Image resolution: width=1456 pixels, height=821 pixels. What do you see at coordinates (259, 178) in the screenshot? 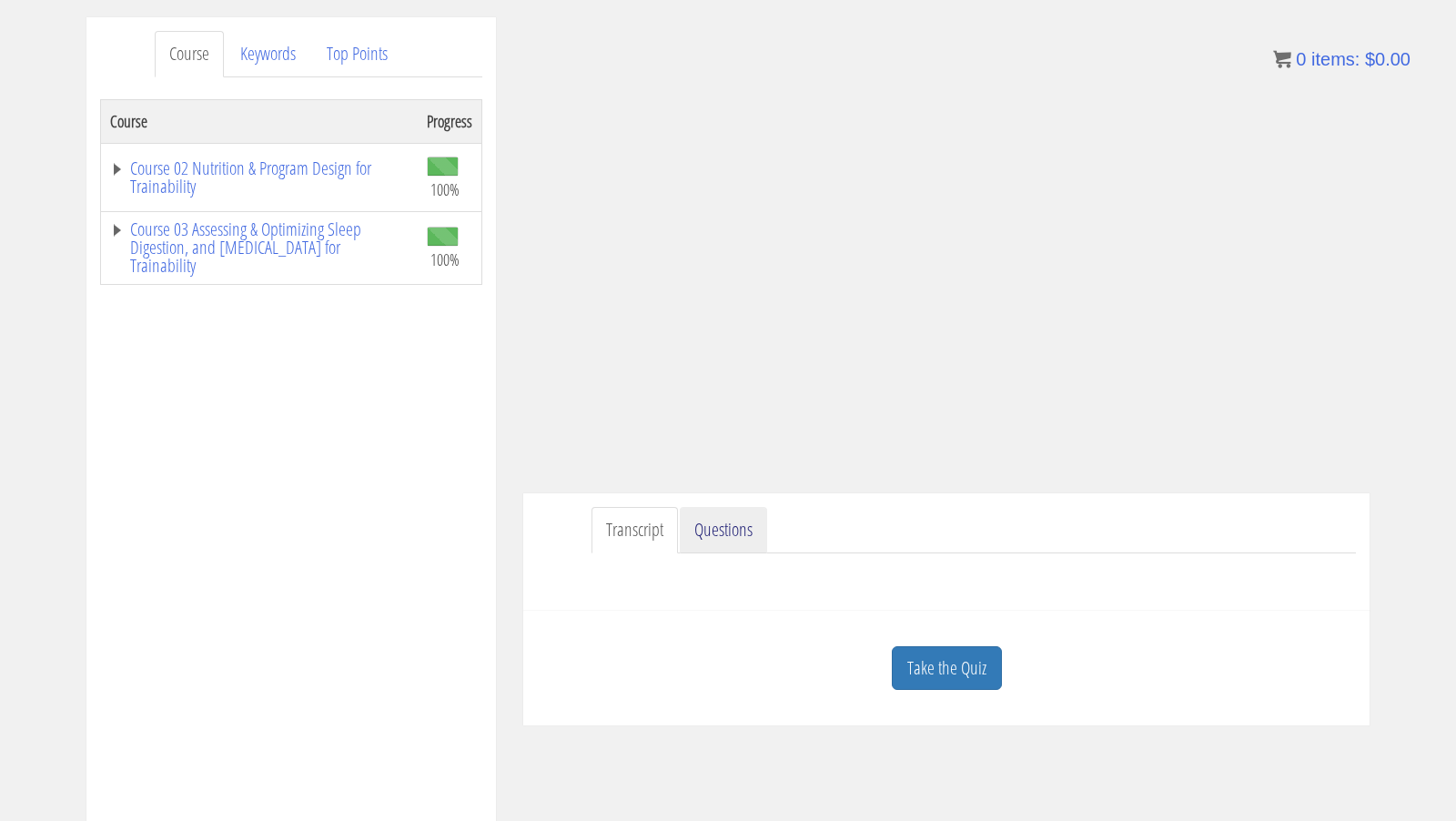
I see `a: Course 02 Nutrition & Program Design for Trainability` at bounding box center [259, 178].